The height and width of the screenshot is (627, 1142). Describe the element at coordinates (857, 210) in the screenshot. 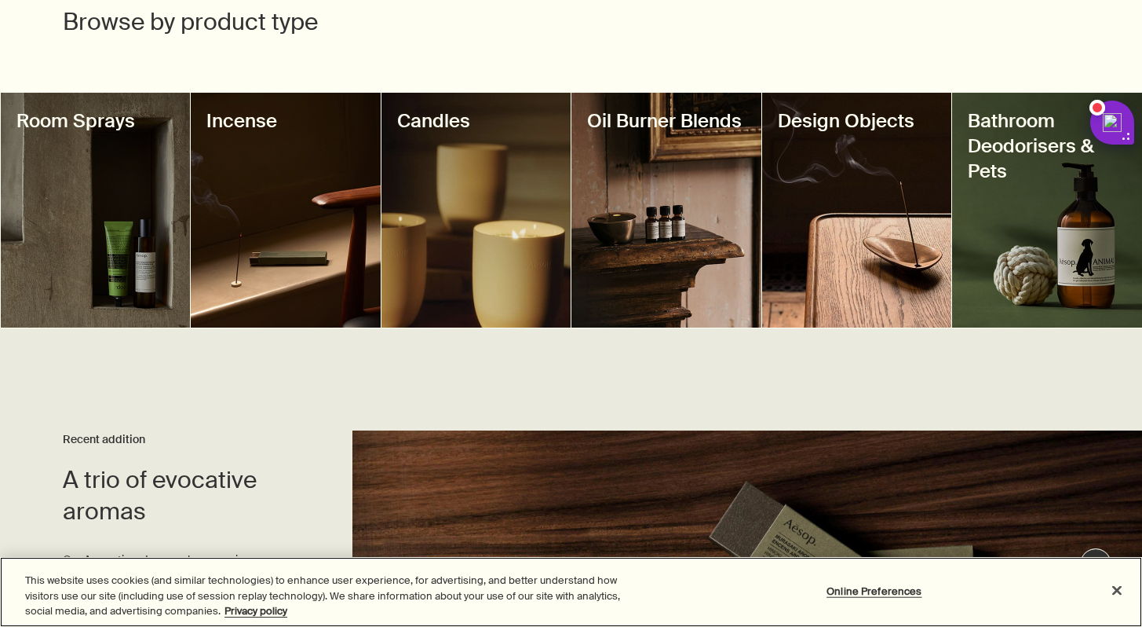

I see `a: Aesop bronze incense holder with burning incense on top of a wooden tableDesign Objects` at that location.